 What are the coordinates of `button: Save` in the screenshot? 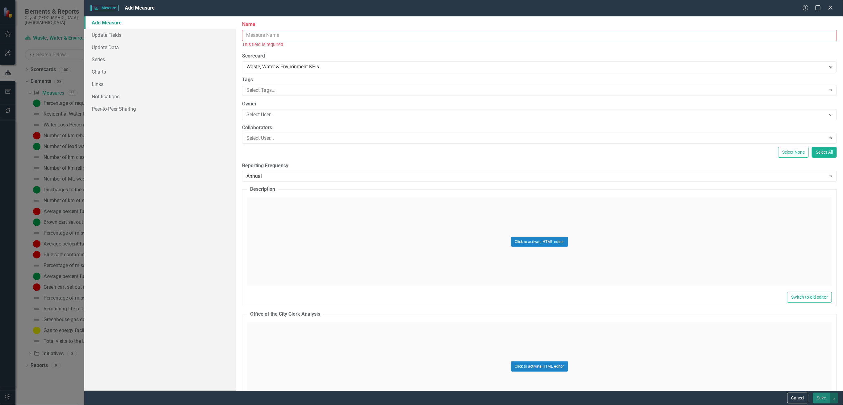 It's located at (822, 397).